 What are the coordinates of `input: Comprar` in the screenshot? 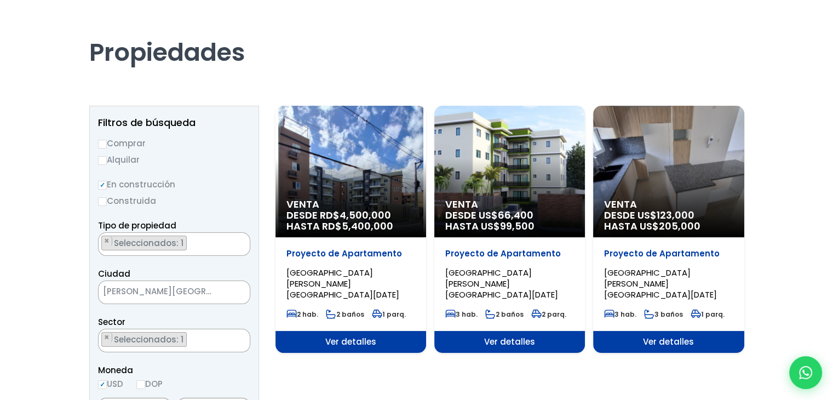 It's located at (102, 144).